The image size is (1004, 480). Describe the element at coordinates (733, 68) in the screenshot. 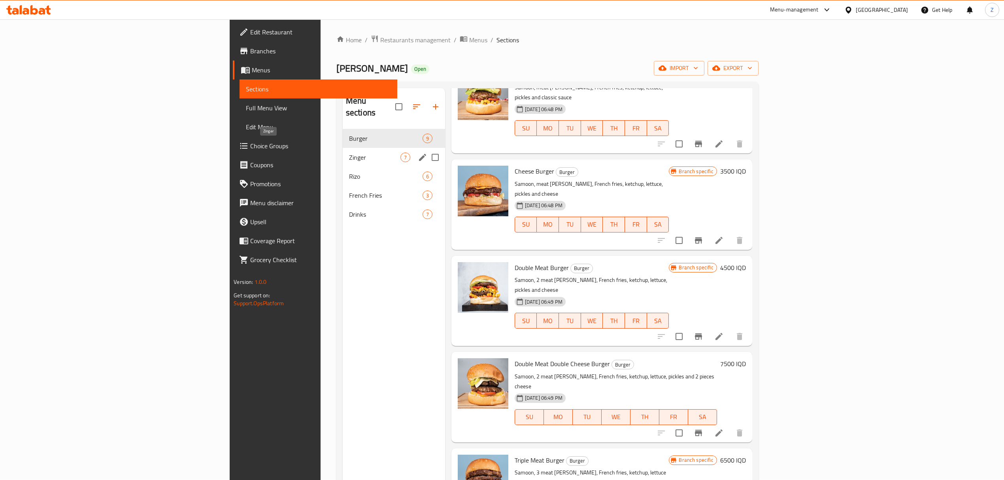

I see `button: export` at that location.